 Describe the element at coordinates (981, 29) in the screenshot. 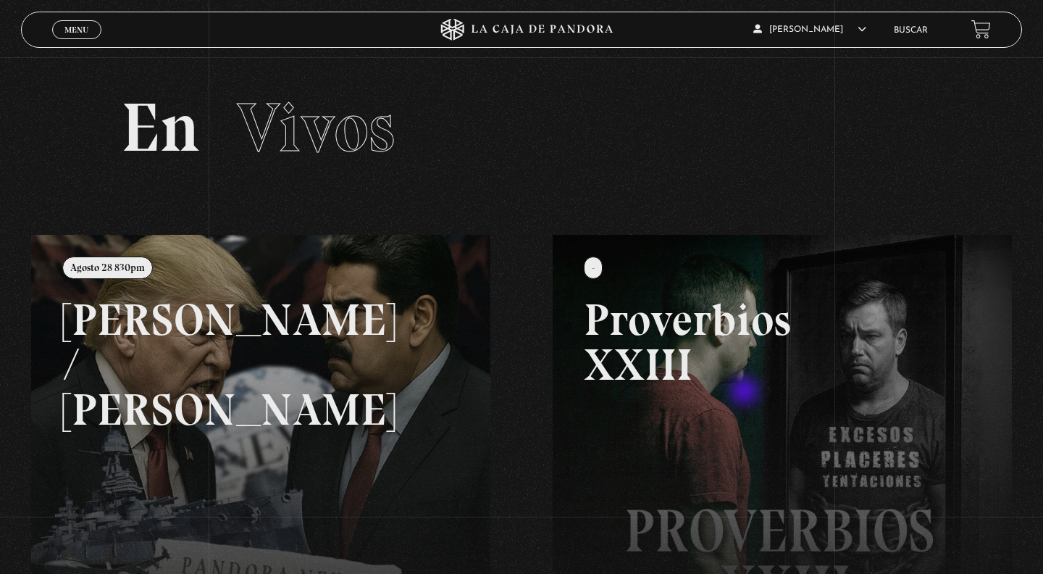

I see `a: View your shopping cart` at that location.